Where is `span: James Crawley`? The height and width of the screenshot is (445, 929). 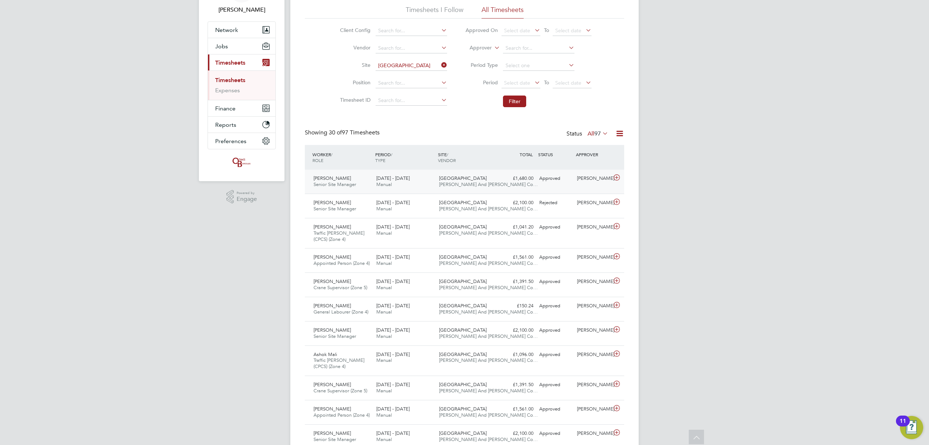
span: James Crawley is located at coordinates (242, 10).